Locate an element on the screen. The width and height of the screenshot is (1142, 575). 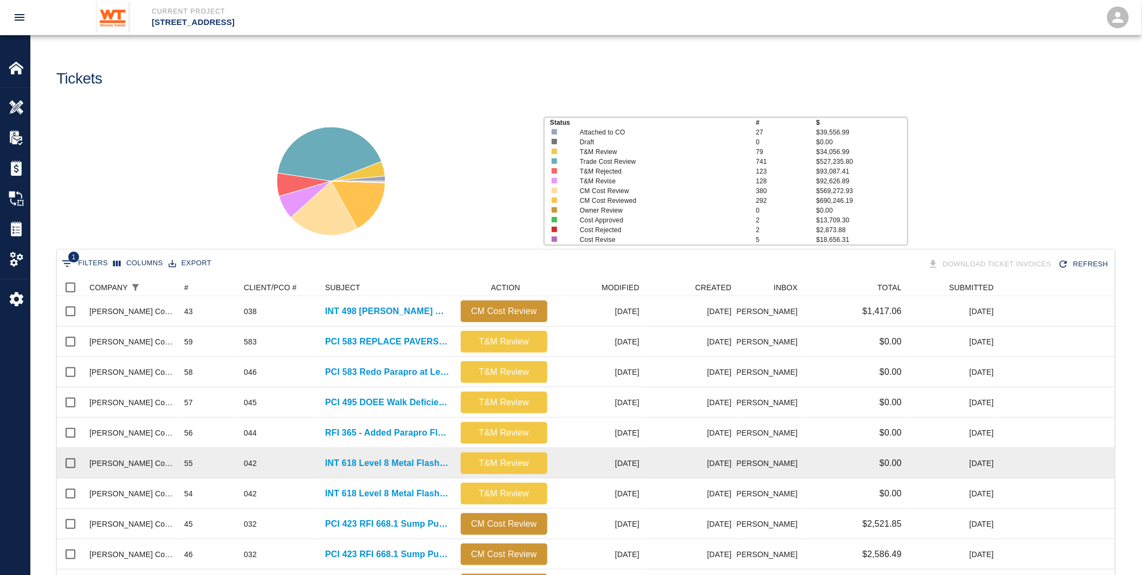
p: $13,709.30 is located at coordinates (861, 220).